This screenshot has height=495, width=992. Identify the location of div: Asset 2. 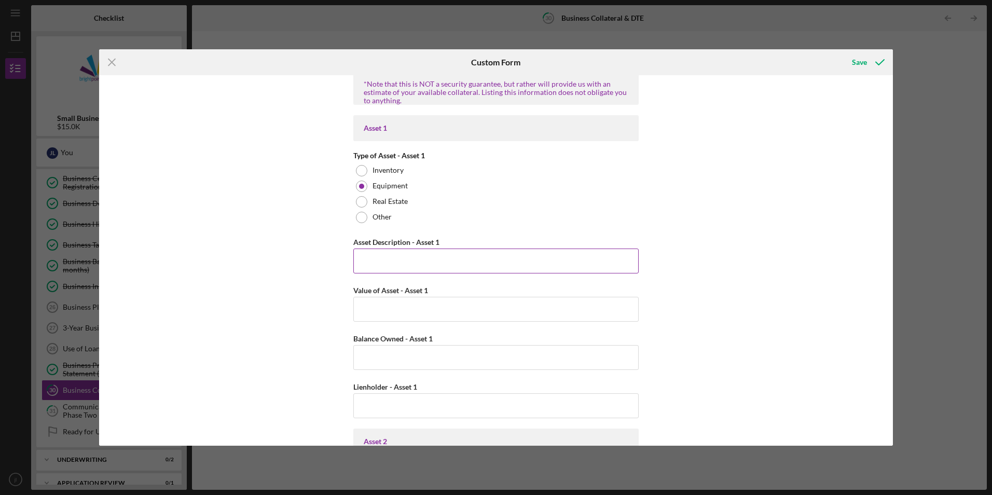
(496, 442).